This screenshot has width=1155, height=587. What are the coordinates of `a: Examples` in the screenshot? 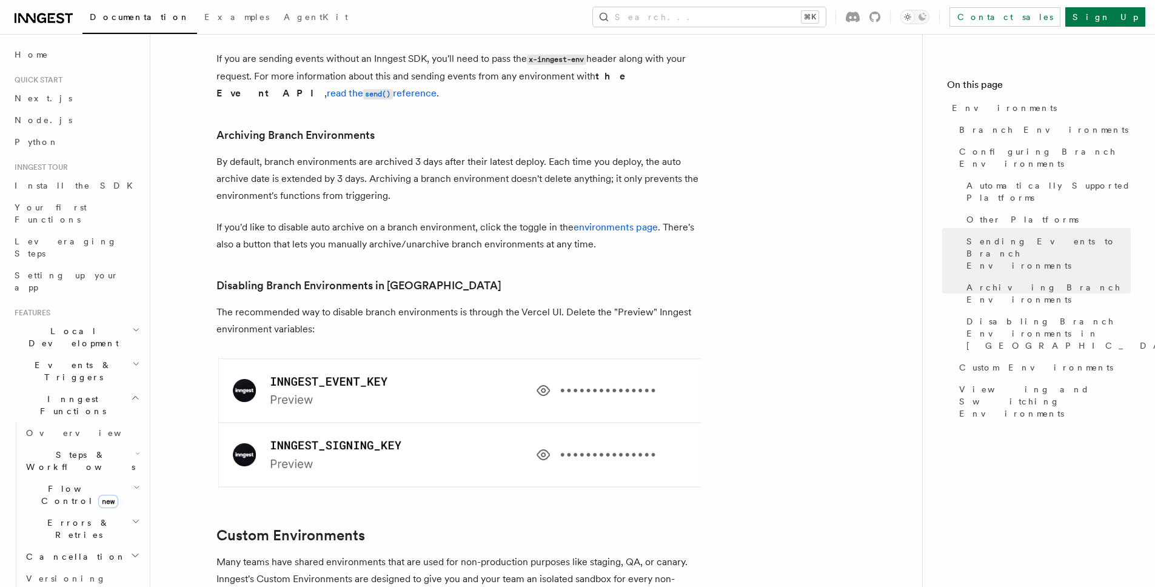 It's located at (236, 18).